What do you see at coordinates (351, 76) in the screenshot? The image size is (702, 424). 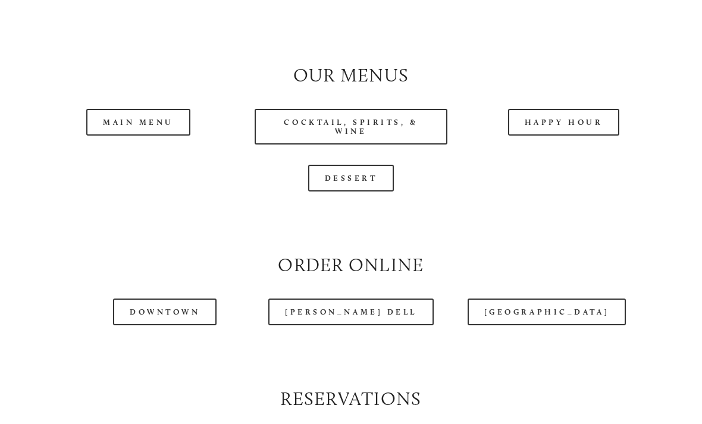 I see `h2: Our Menus` at bounding box center [351, 76].